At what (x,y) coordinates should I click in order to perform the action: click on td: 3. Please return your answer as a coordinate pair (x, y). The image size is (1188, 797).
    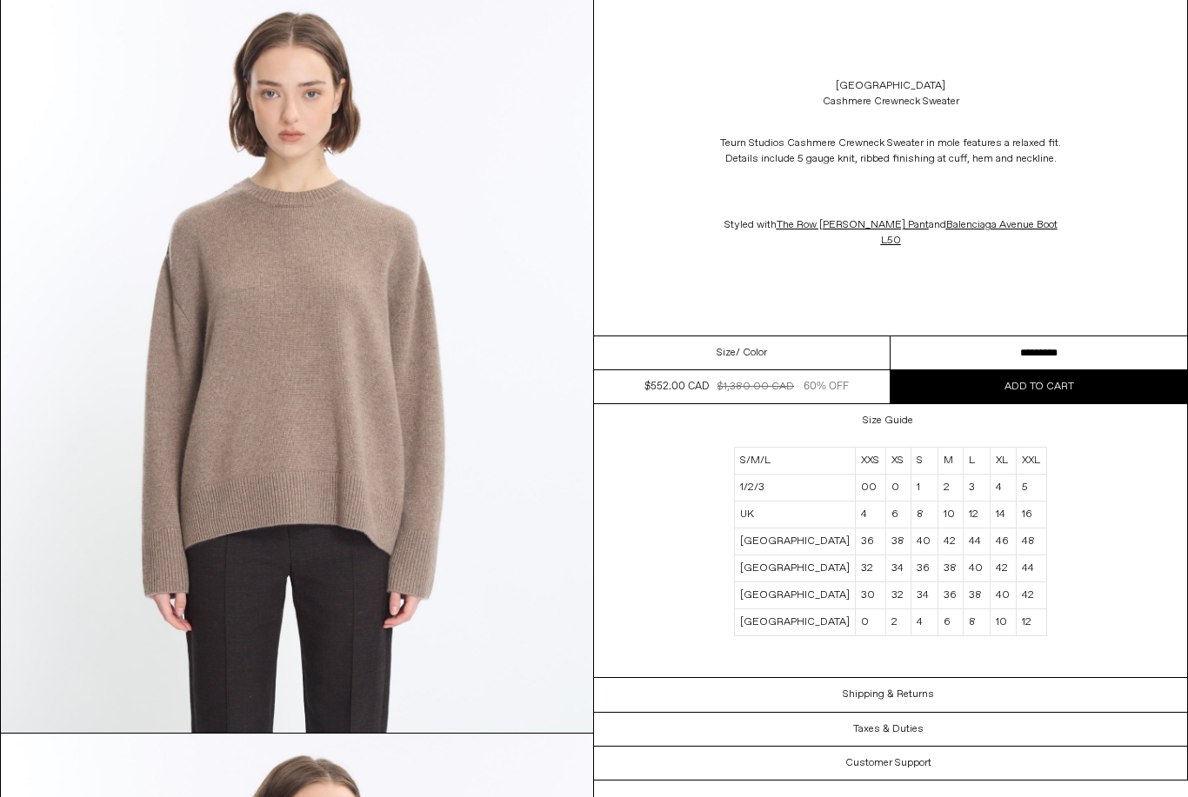
    Looking at the image, I should click on (976, 487).